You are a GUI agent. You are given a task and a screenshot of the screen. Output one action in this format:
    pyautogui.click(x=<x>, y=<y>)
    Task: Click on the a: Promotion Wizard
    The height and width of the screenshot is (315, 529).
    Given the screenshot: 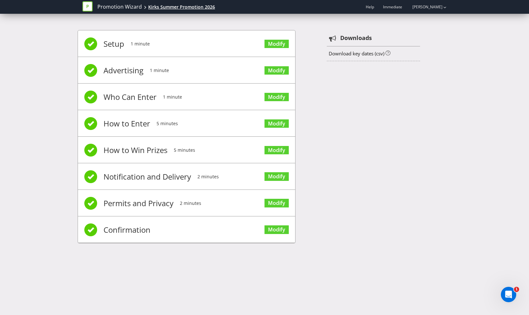 What is the action you would take?
    pyautogui.click(x=120, y=7)
    